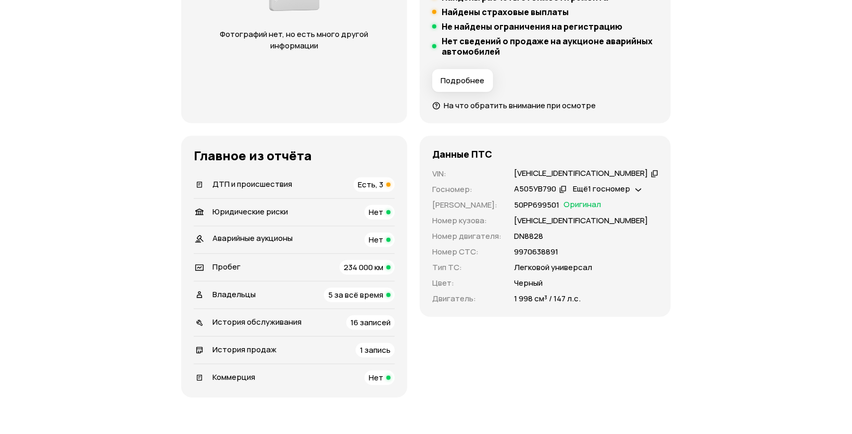 This screenshot has width=852, height=434. What do you see at coordinates (370, 184) in the screenshot?
I see `span: Есть, 3` at bounding box center [370, 184].